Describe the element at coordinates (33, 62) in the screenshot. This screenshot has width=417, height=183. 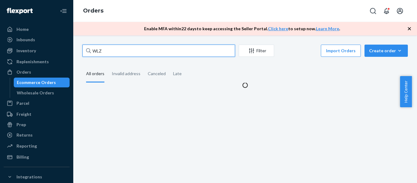
I see `div: Replenishments` at that location.